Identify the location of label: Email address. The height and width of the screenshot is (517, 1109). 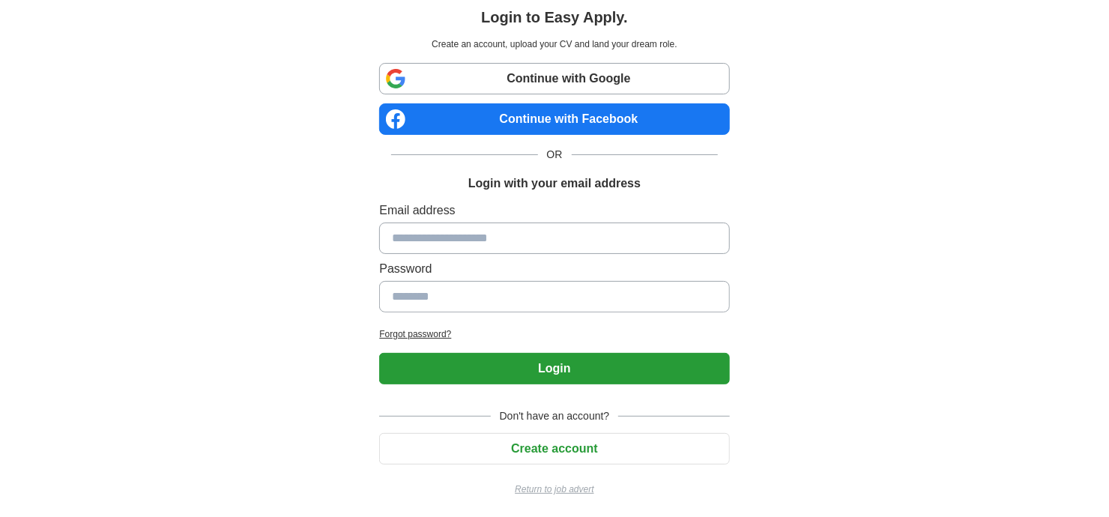
(554, 211).